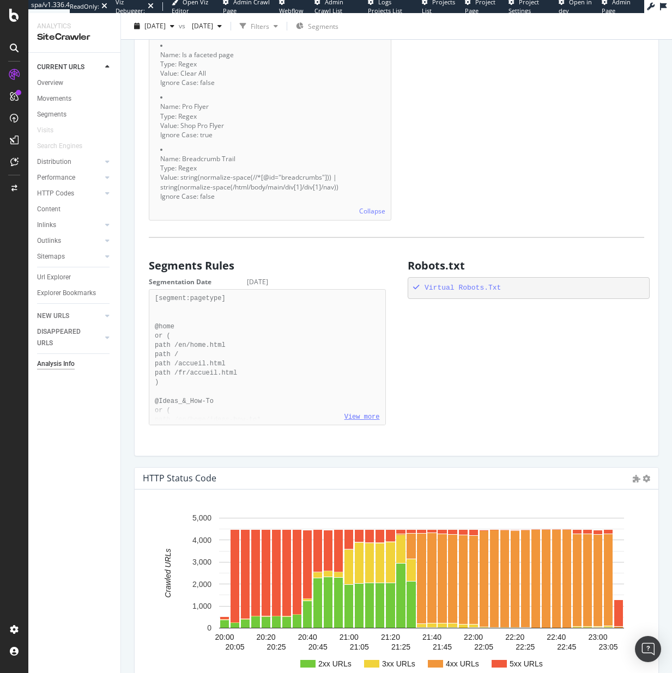  I want to click on div: HTTP Codes, so click(56, 193).